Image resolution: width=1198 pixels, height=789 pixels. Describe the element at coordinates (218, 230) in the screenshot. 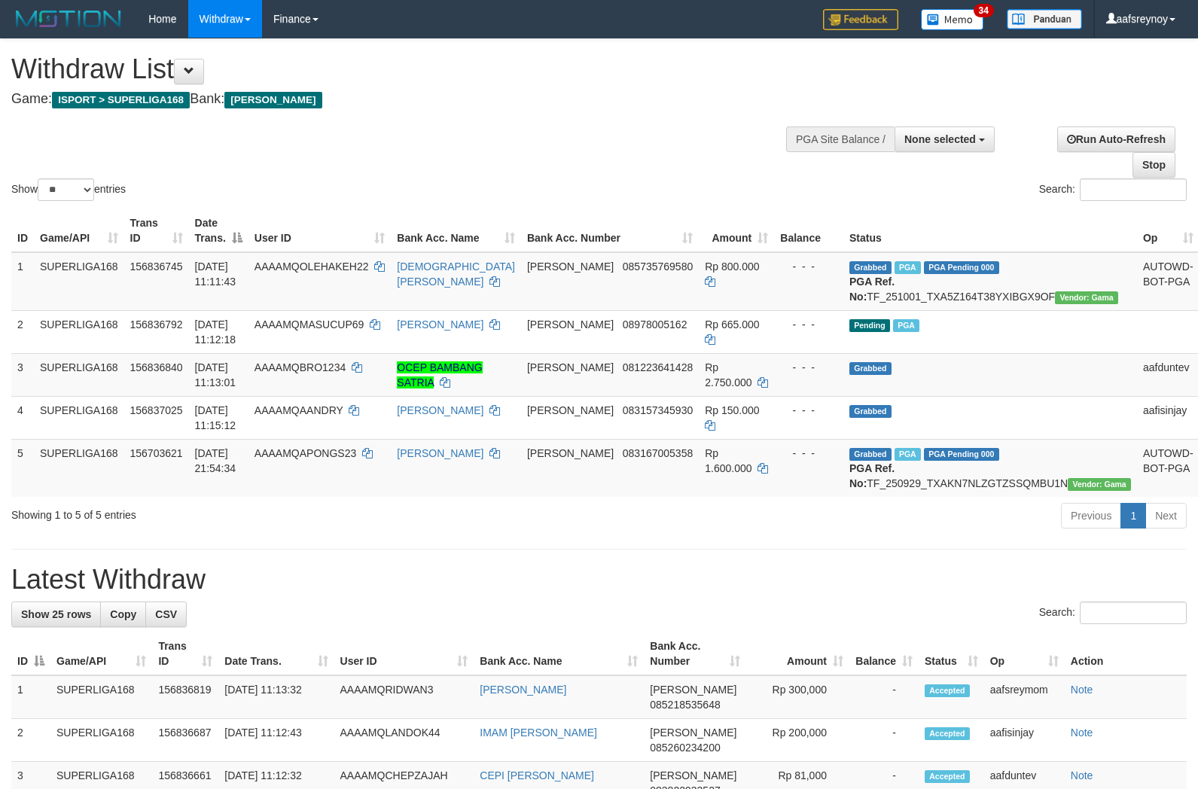

I see `th: Date Trans.: activate to sort column descending` at that location.